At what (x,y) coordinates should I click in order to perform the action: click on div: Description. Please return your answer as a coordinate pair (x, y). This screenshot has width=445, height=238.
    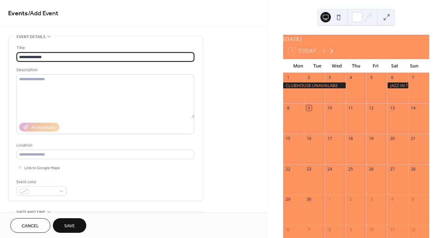
    Looking at the image, I should click on (105, 70).